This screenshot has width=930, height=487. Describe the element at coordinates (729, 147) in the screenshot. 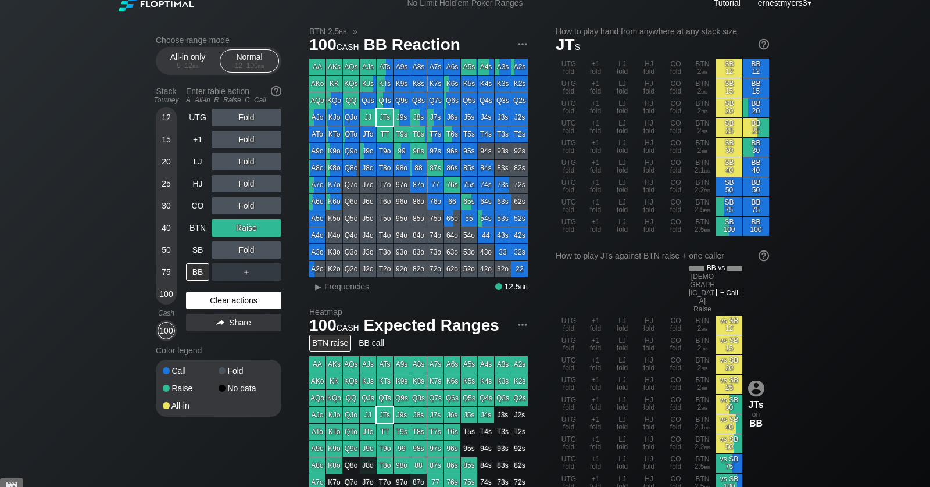

I see `div: SB 30` at that location.